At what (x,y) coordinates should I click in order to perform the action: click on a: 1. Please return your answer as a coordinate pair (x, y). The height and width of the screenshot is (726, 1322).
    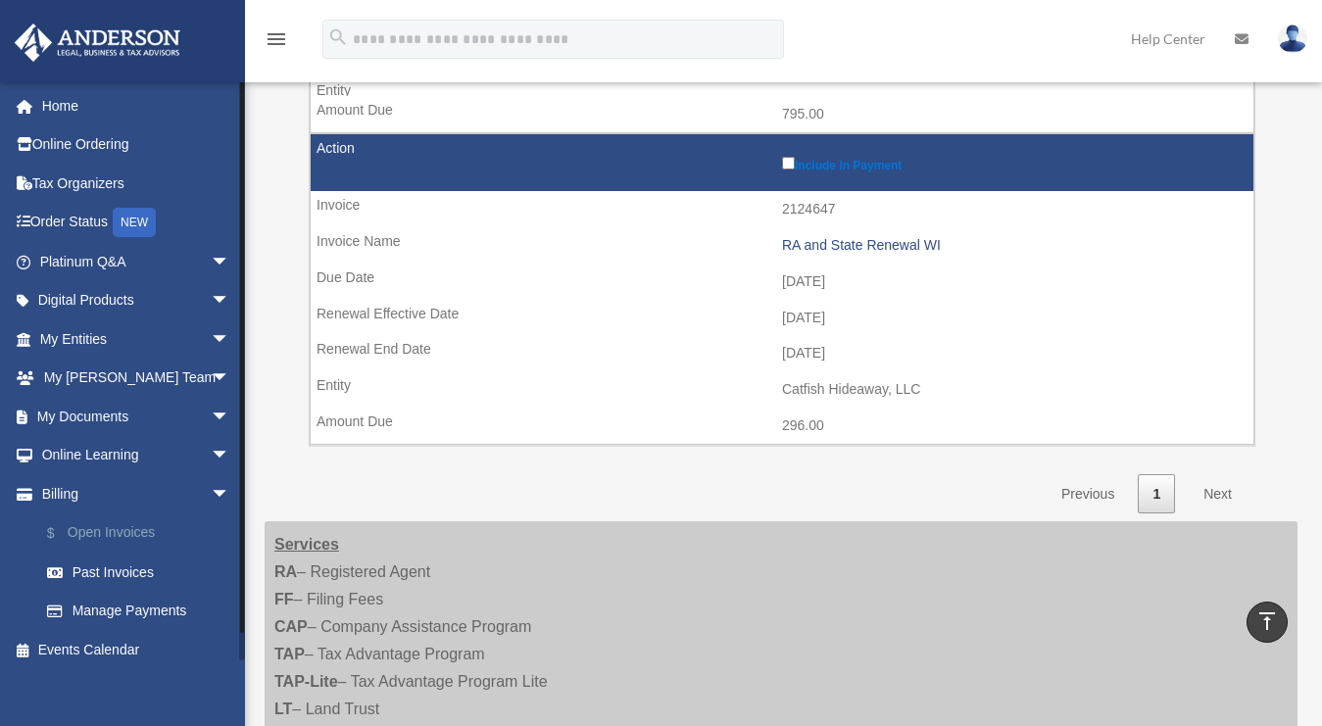
    Looking at the image, I should click on (1156, 494).